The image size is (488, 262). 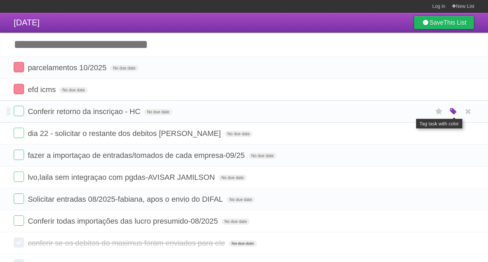 What do you see at coordinates (122, 177) in the screenshot?
I see `span: lvo,laila sem integraçao com pgdas-AVISAR JAMILSON` at bounding box center [122, 177].